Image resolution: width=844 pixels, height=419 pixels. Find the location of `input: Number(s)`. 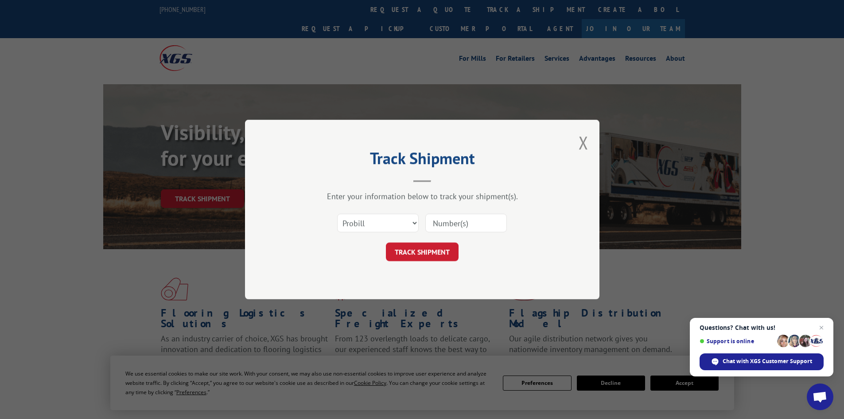

input: Number(s) is located at coordinates (466, 223).